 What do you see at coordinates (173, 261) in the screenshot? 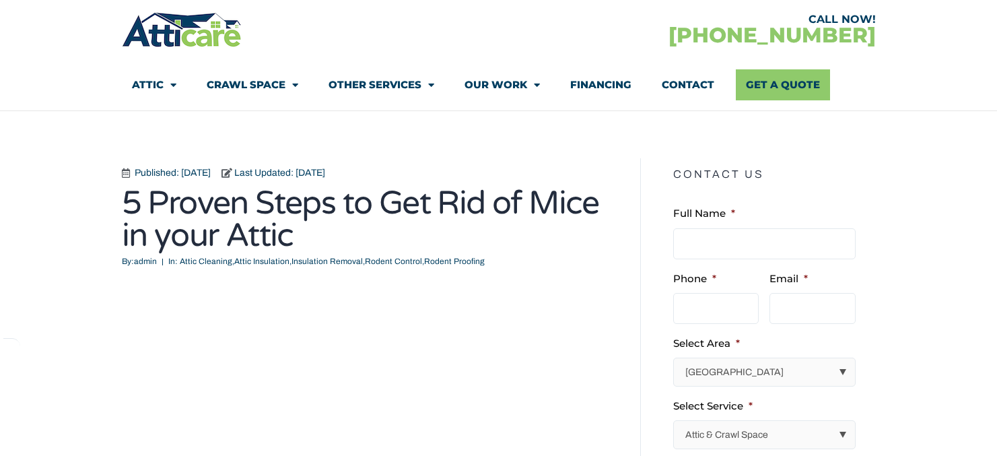
I see `span: In:` at bounding box center [173, 261].